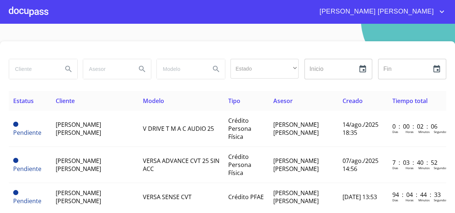 The image size is (455, 213). What do you see at coordinates (417, 127) in the screenshot?
I see `p: 0 : 00 : 02 : 06` at bounding box center [417, 127].